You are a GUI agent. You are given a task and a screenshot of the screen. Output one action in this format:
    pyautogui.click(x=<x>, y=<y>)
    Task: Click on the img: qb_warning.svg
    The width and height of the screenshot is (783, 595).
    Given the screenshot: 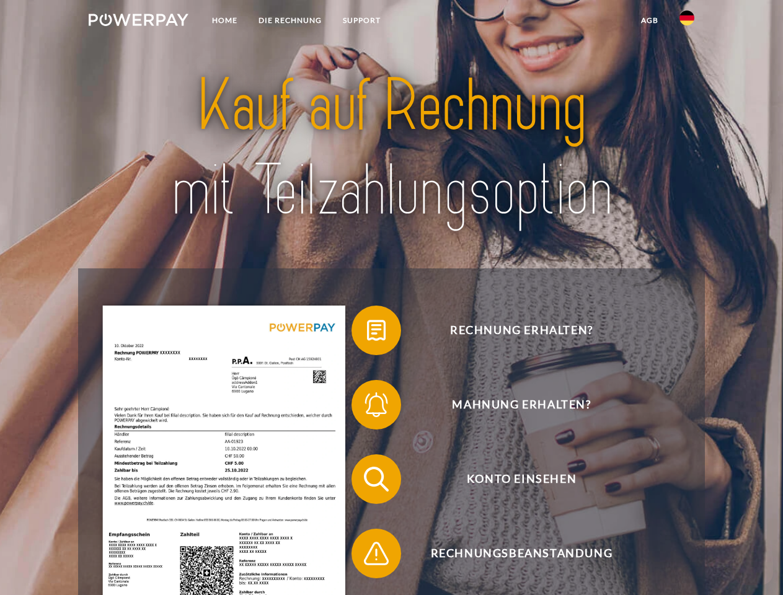 What is the action you would take?
    pyautogui.click(x=376, y=553)
    